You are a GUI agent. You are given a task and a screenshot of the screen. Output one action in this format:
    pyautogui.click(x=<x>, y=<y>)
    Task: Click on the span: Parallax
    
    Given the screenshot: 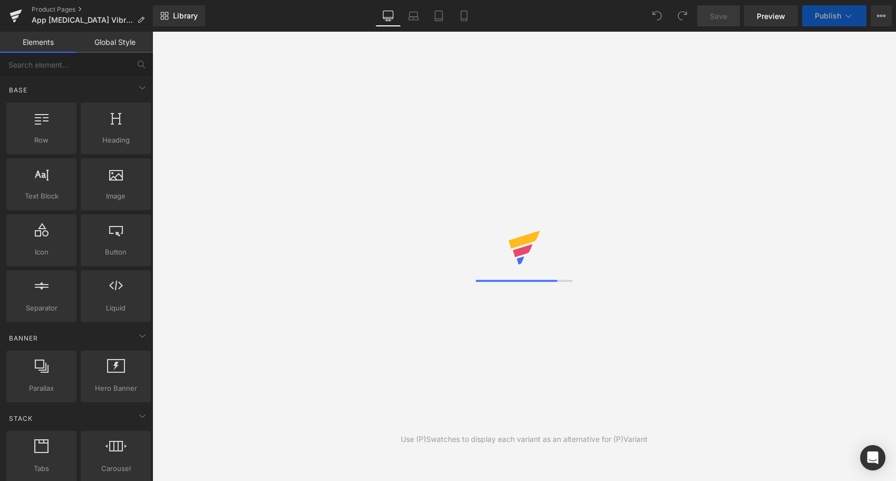 What is the action you would take?
    pyautogui.click(x=41, y=388)
    